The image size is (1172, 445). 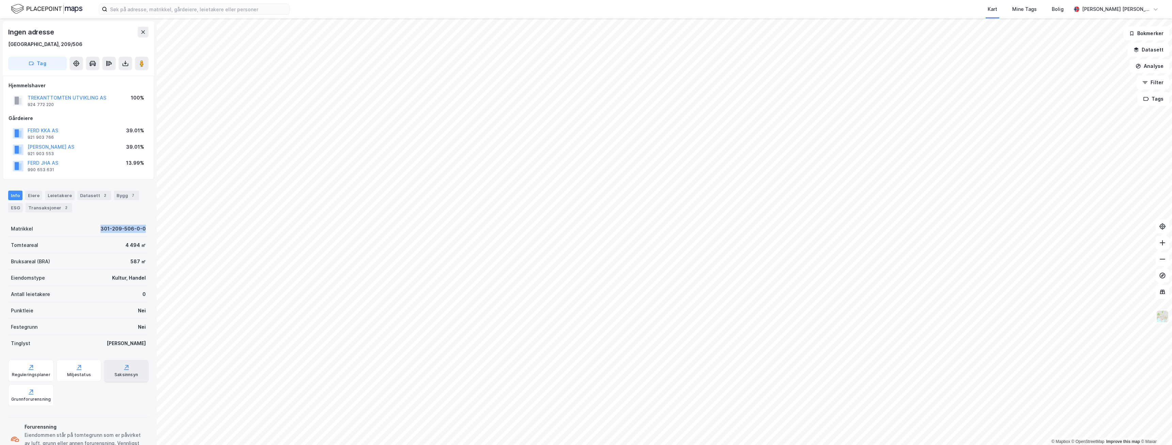 What do you see at coordinates (1123, 441) in the screenshot?
I see `a: Improve this map` at bounding box center [1123, 441].